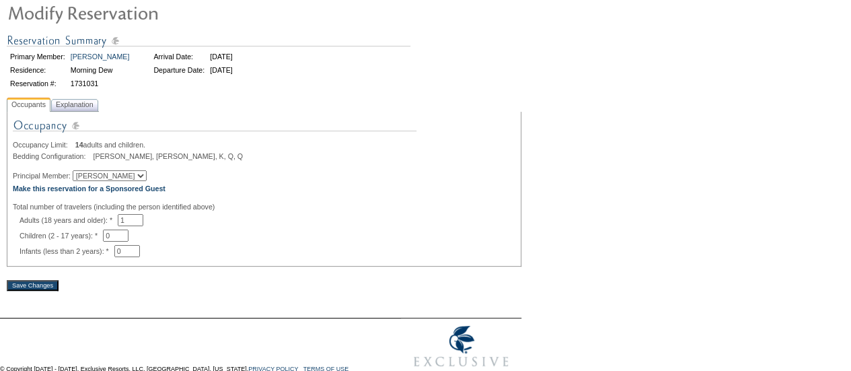 The width and height of the screenshot is (851, 371). I want to click on td: Primary Member:, so click(38, 57).